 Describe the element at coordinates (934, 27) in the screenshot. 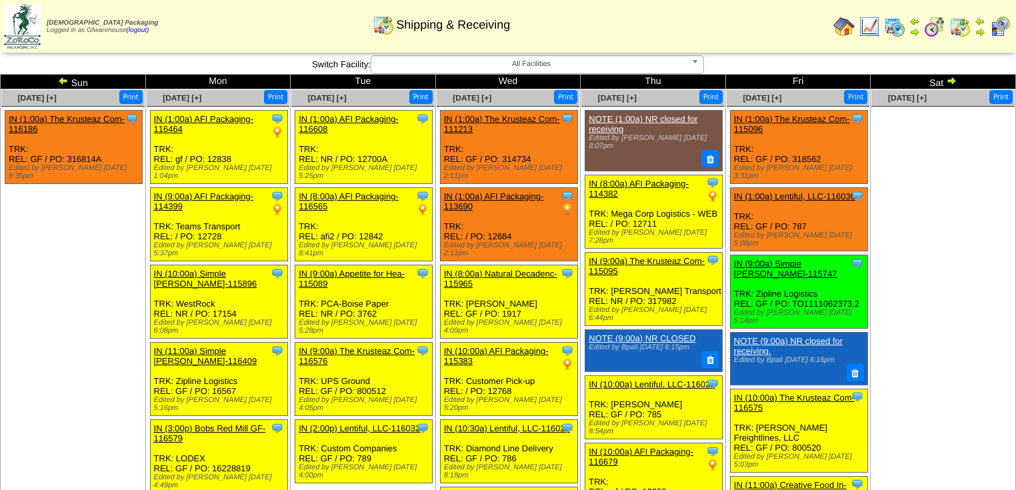

I see `img: calendarblend.gif` at that location.